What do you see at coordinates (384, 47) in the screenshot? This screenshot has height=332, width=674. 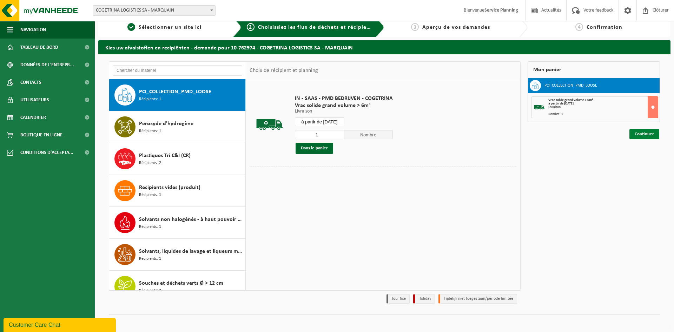 I see `h2: Kies uw afvalstoffen en recipiënten - demande pour 10-762974 - COGETRINA LOGISTICS SA - MARQUAIN` at bounding box center [384, 47].